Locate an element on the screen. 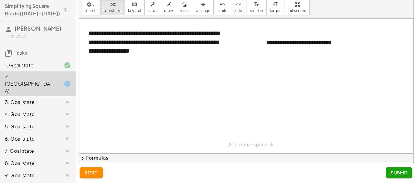  button: Submit is located at coordinates (399, 172).